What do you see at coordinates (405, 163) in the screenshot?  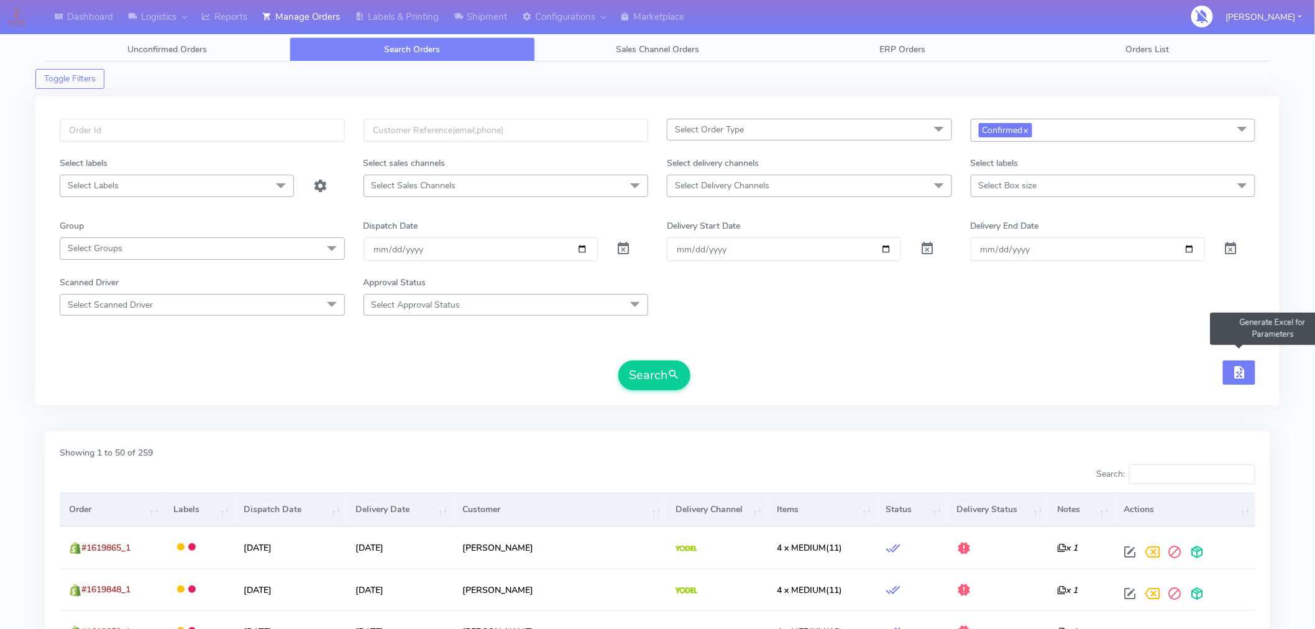 I see `label: Select sales channels` at bounding box center [405, 163].